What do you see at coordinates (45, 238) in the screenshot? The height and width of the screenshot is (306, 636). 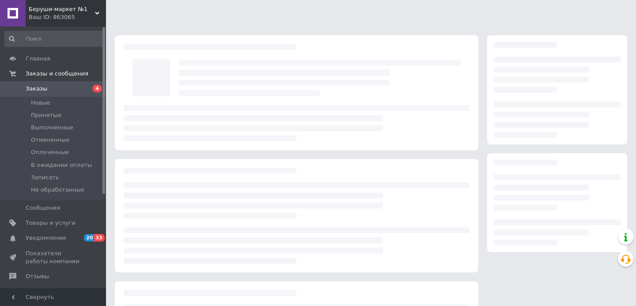 I see `span: Уведомления` at bounding box center [45, 238].